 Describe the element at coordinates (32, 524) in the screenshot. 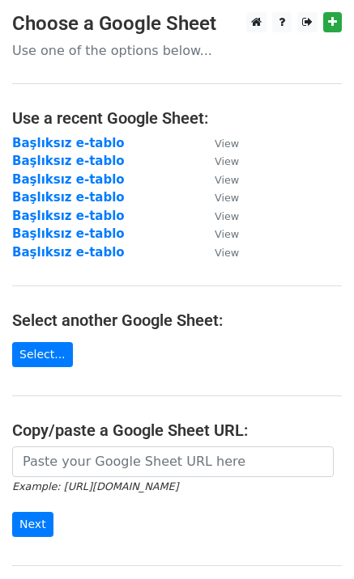

I see `input: Next` at that location.